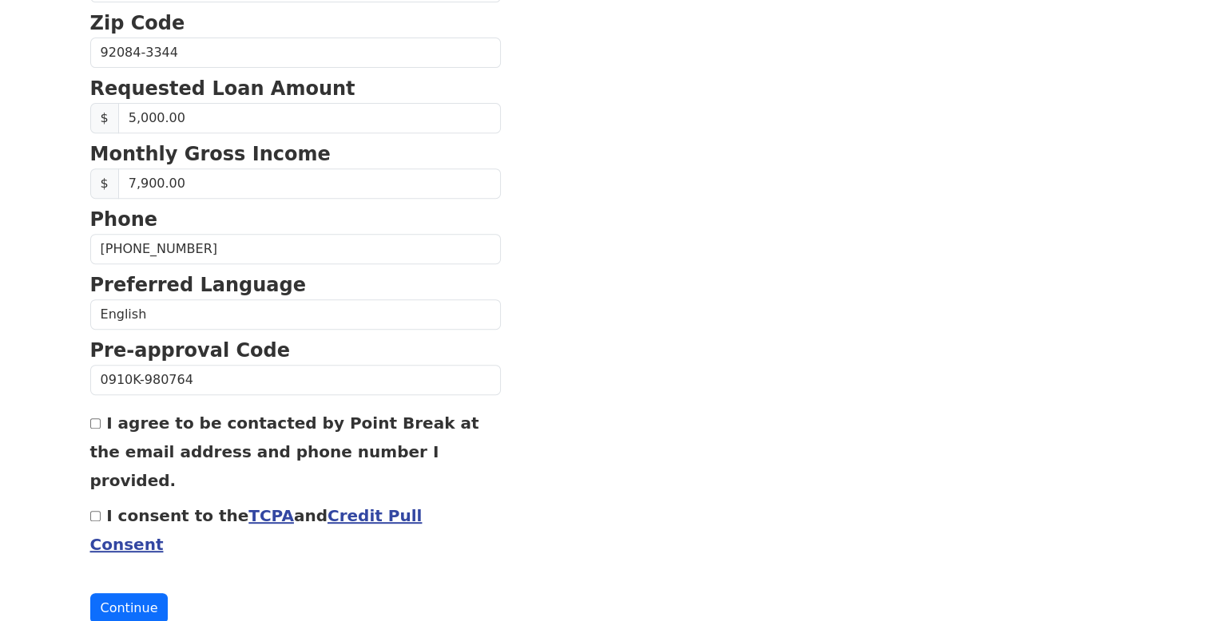  Describe the element at coordinates (190, 351) in the screenshot. I see `strong: Pre-approval Code` at that location.